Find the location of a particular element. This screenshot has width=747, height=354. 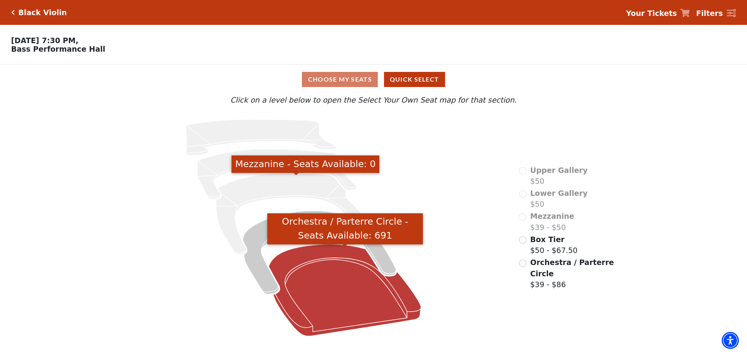

span: Box Tier is located at coordinates (547, 240).